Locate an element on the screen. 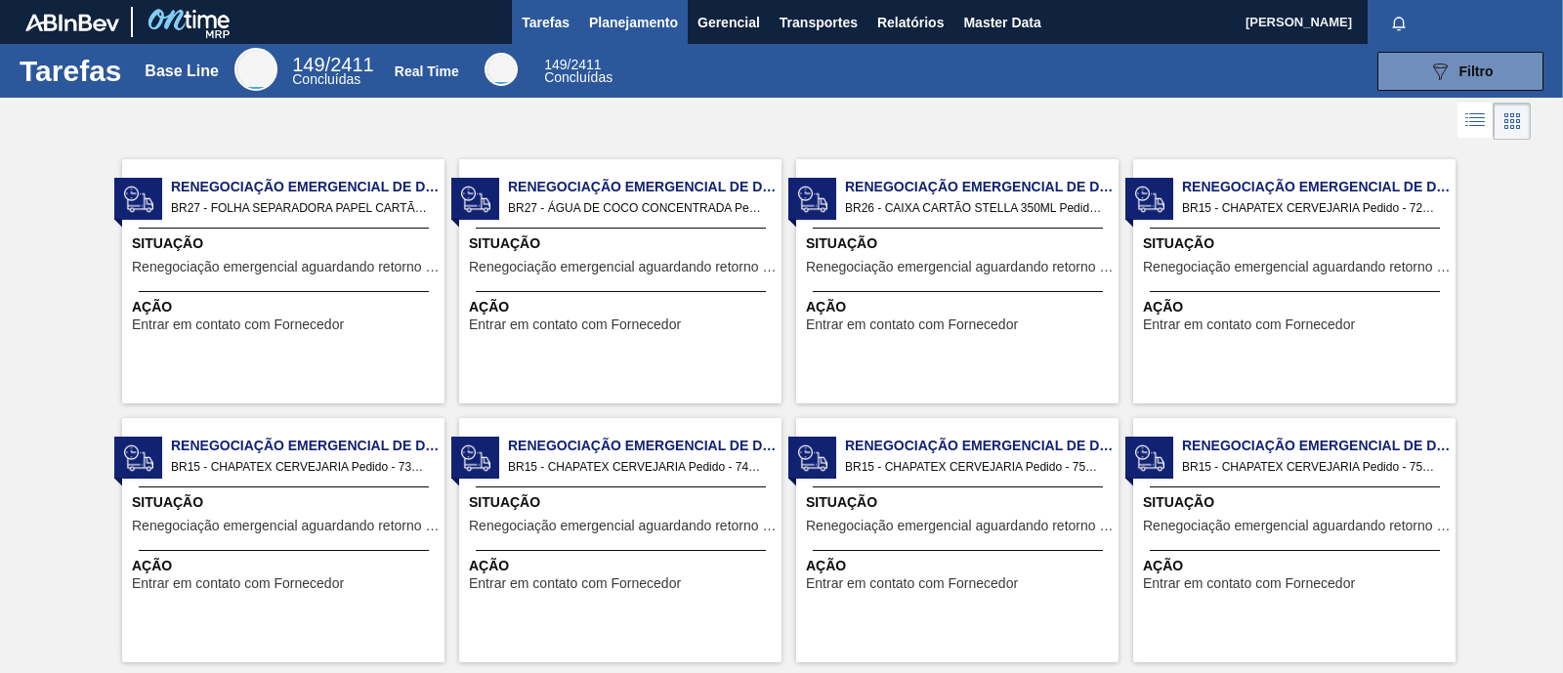 The height and width of the screenshot is (673, 1563). img: Logout is located at coordinates (1532, 22).